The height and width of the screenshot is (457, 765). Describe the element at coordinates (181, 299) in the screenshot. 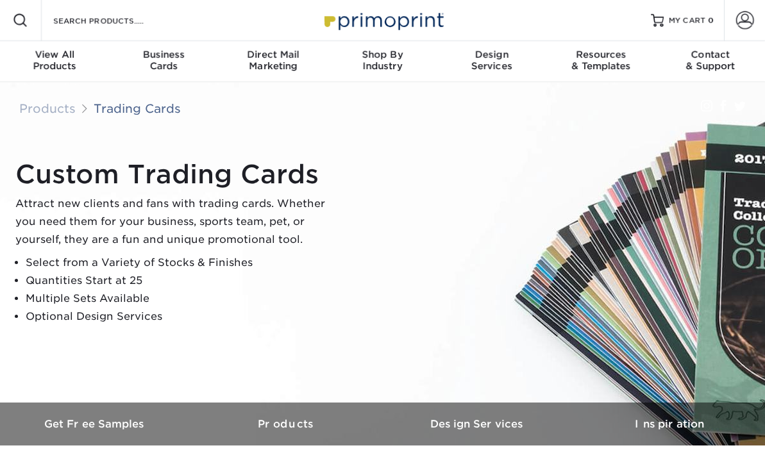

I see `li: Multiple Sets Available` at that location.